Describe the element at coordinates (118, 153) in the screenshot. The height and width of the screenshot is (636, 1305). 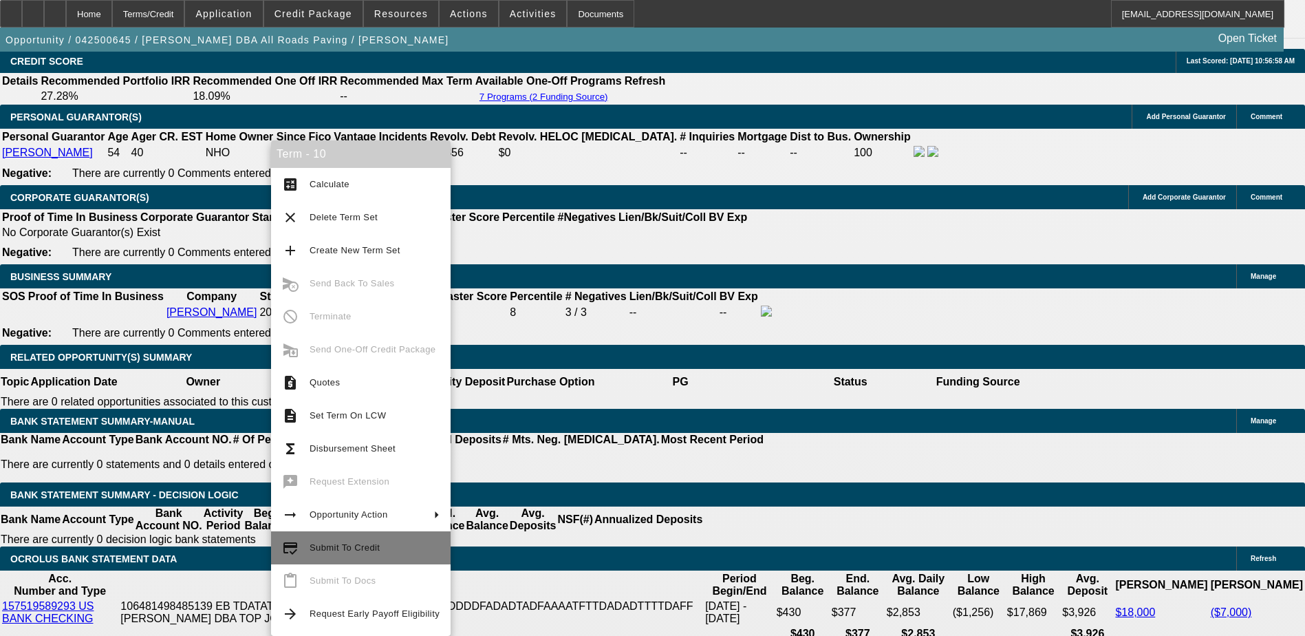
I see `td: 54` at that location.